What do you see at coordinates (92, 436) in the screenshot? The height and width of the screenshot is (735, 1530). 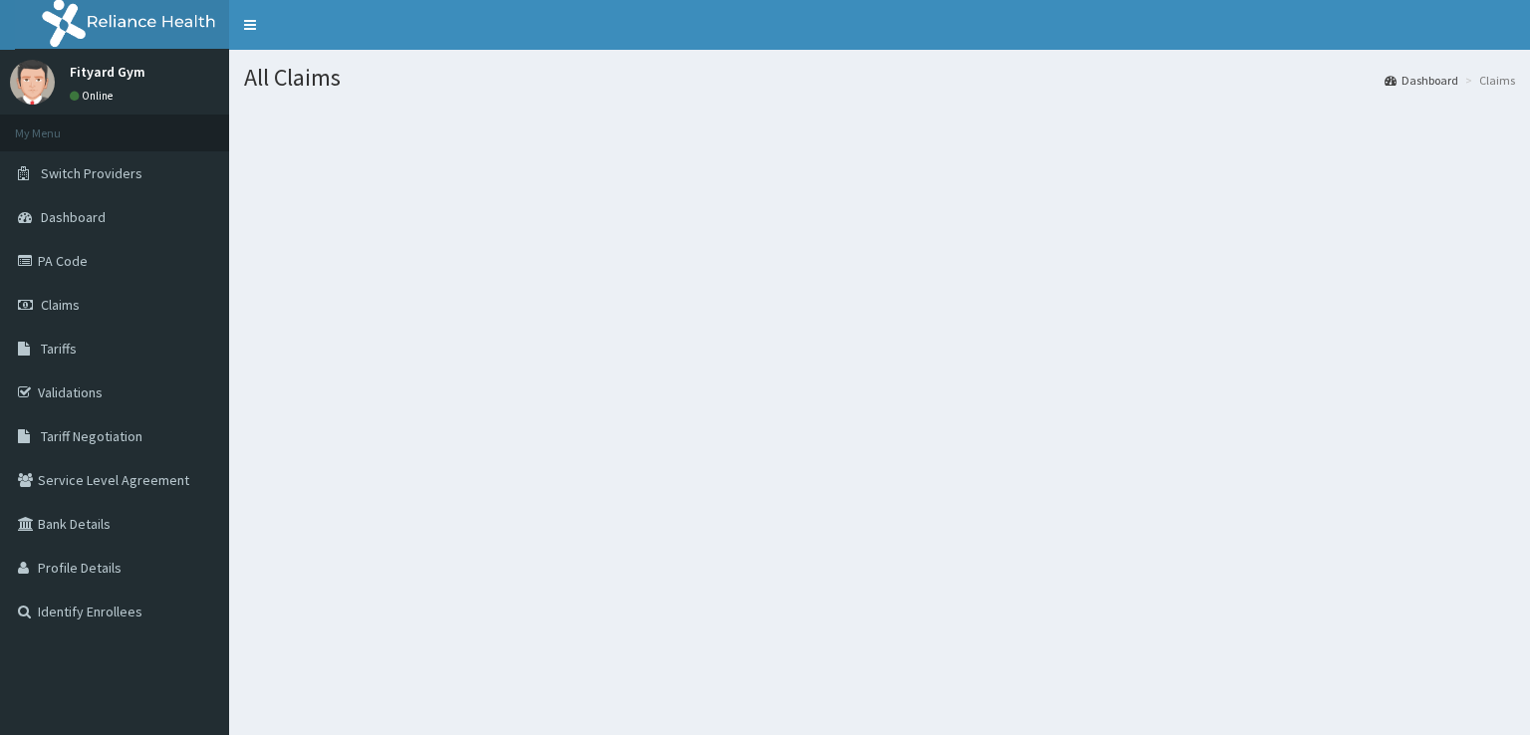 I see `span: Tariff Negotiation` at bounding box center [92, 436].